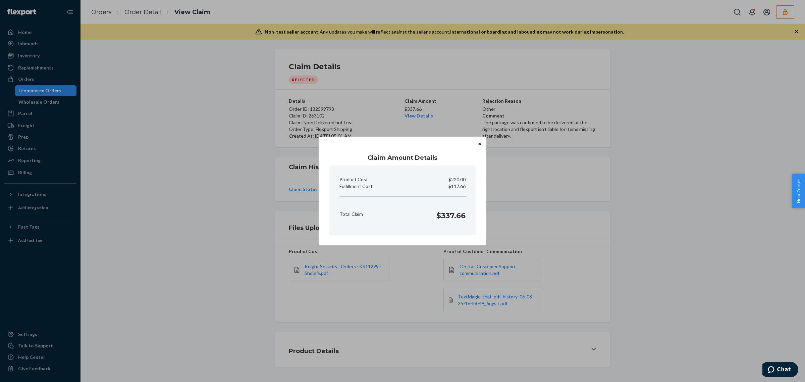 This screenshot has height=382, width=805. What do you see at coordinates (351, 214) in the screenshot?
I see `p: Total Claim` at bounding box center [351, 214].